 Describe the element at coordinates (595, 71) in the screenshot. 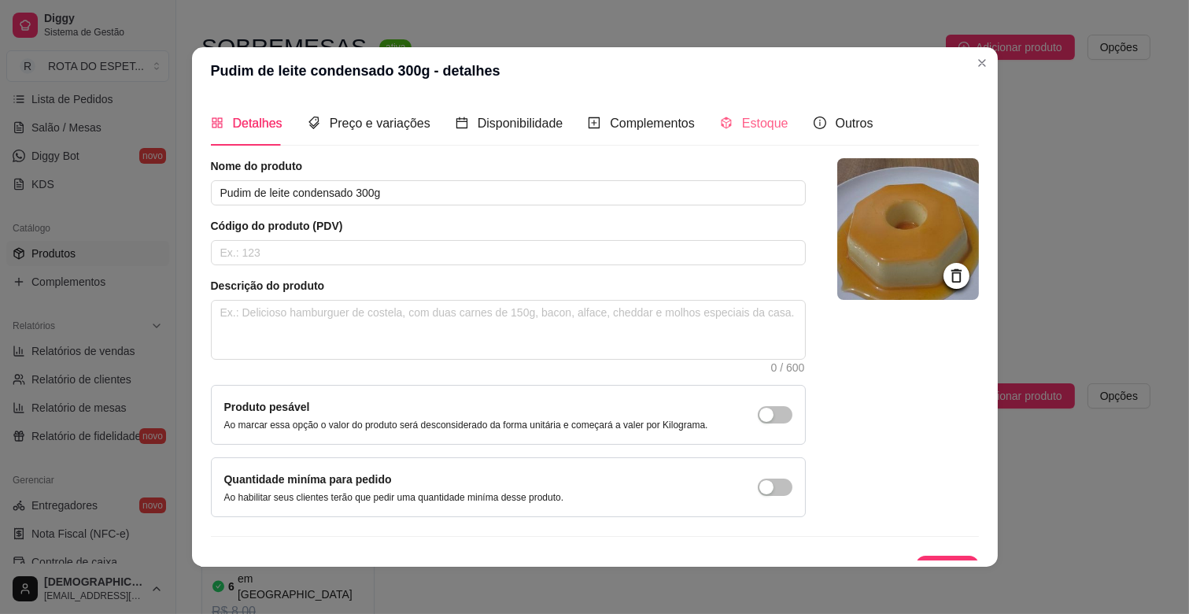

I see `header: Pudim de leite condensado 300g - detalhes` at that location.